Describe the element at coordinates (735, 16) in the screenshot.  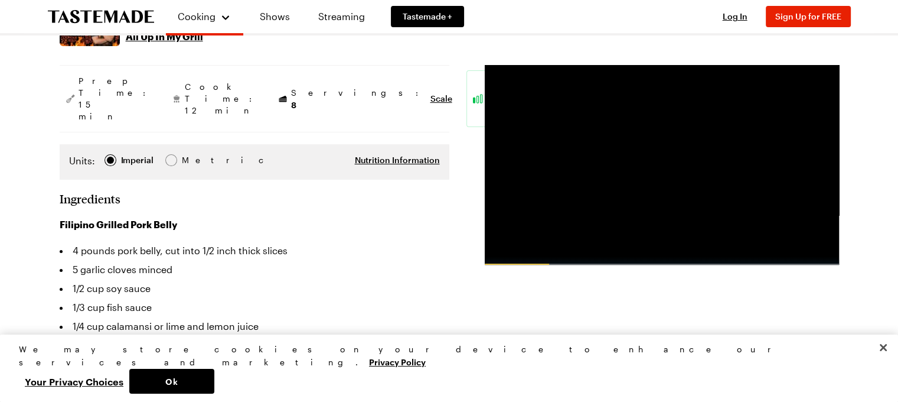
I see `span: Log In` at that location.